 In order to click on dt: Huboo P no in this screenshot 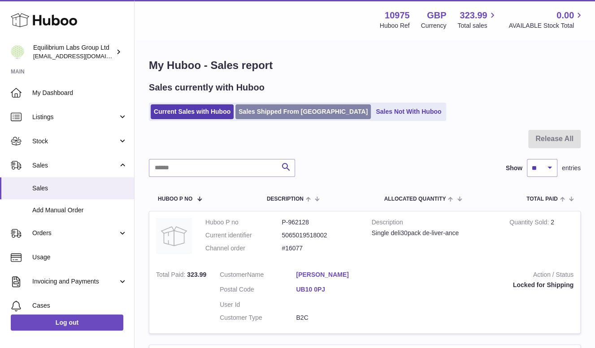, I will do `click(243, 222)`.